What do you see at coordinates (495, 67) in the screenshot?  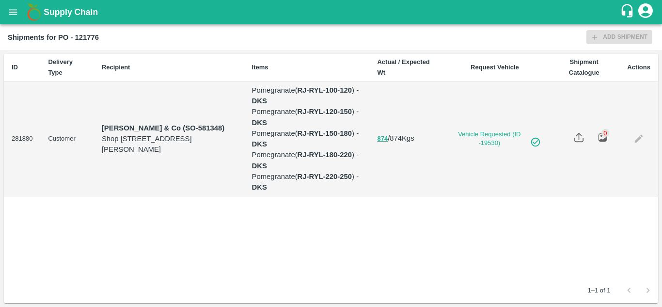 I see `b: Request Vehicle` at bounding box center [495, 67].